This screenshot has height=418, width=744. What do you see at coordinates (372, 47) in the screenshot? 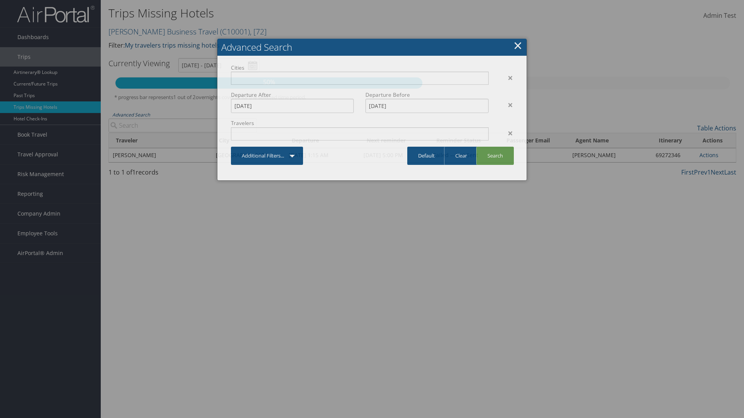
I see `h2: Advanced Search` at bounding box center [372, 47].